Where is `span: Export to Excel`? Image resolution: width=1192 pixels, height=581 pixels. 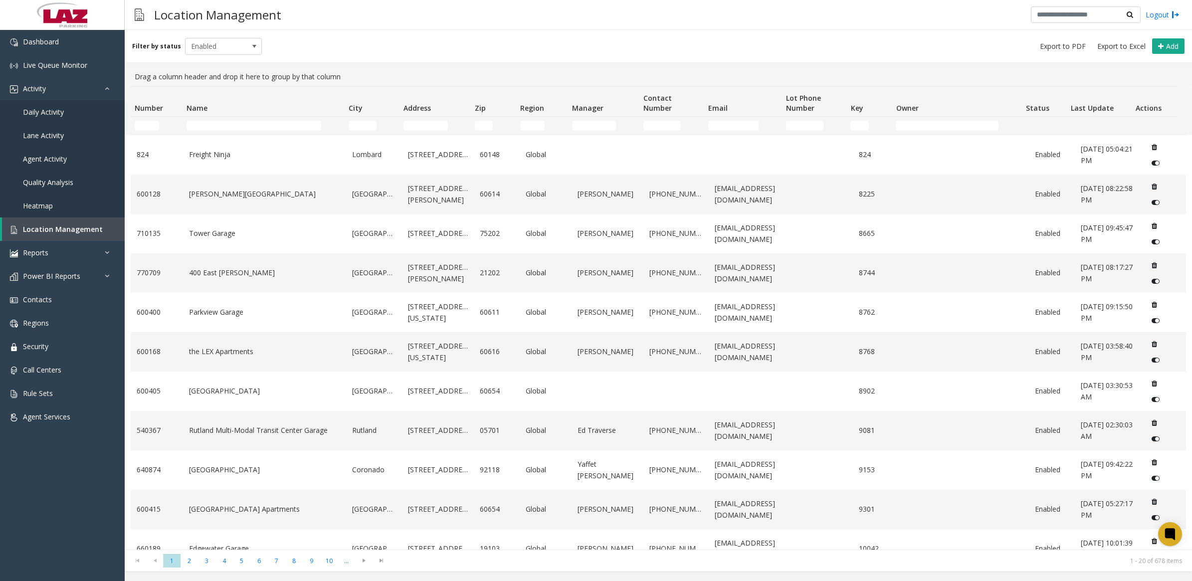
span: Export to Excel is located at coordinates (1122, 46).